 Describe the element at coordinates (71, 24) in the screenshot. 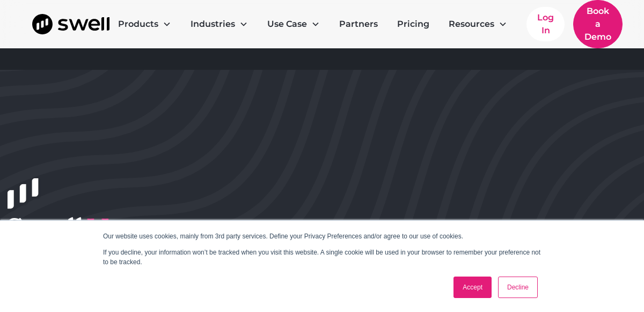

I see `a: home` at that location.